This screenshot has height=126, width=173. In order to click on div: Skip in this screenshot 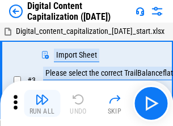, I will do `click(114, 112)`.